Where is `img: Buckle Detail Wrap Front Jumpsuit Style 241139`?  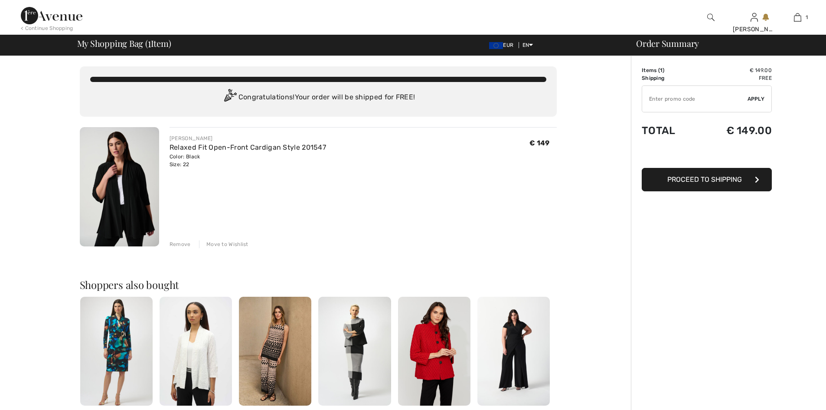 img: Buckle Detail Wrap Front Jumpsuit Style 241139 is located at coordinates (514, 351).